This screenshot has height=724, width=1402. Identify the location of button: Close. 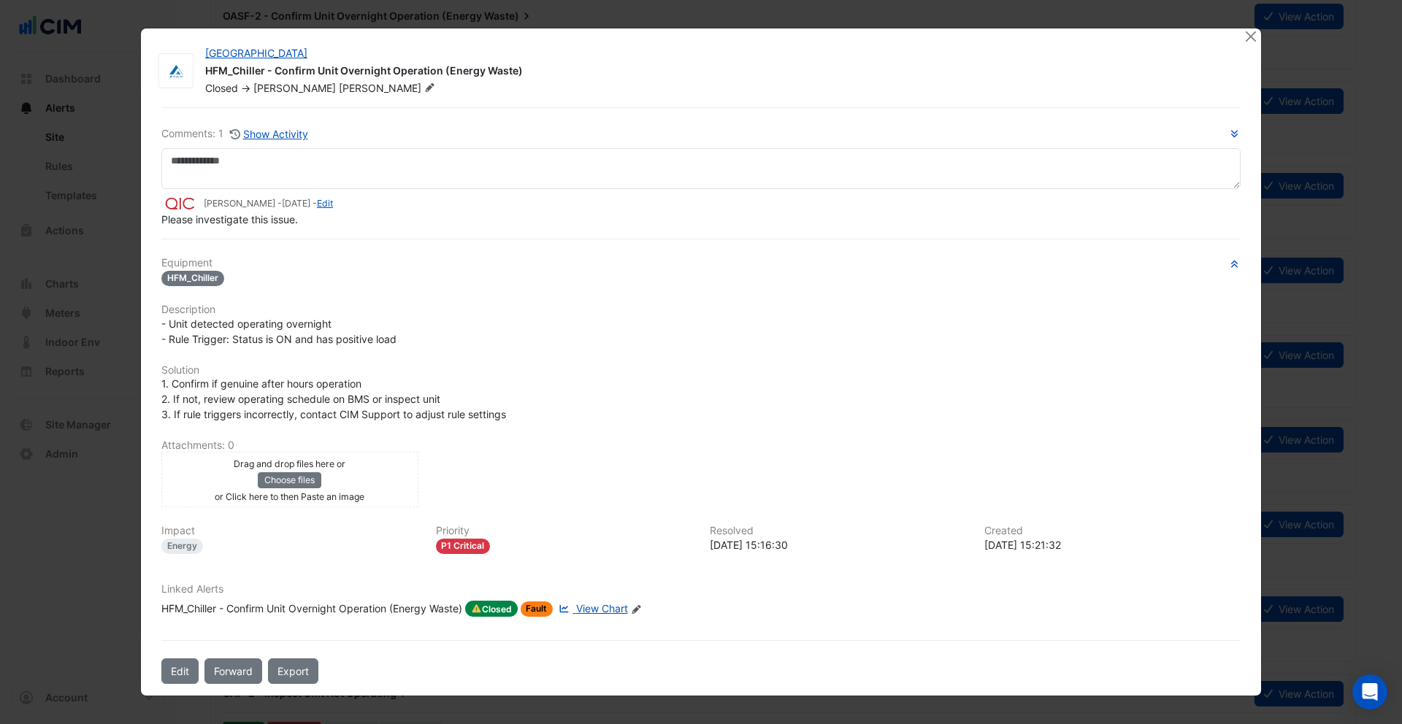
(1250, 36).